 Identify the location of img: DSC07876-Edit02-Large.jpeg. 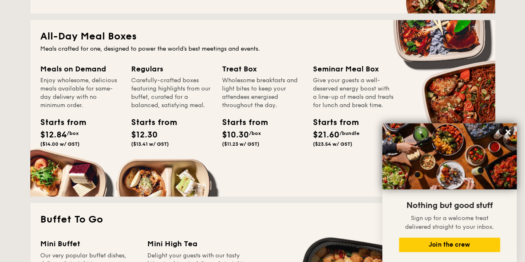
(450, 156).